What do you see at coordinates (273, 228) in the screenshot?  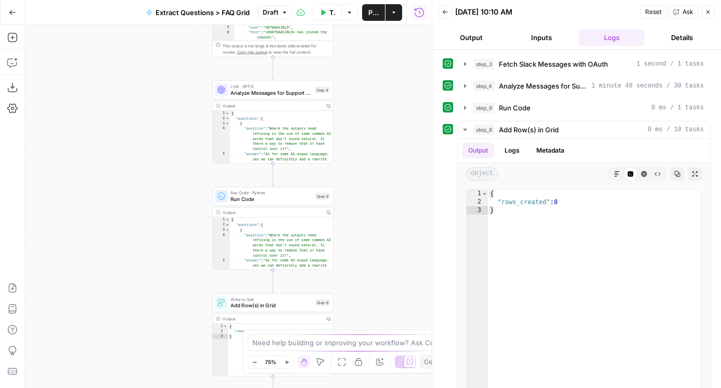 I see `div: Run Code · PythonRun CodeStep 9Output{ "questions":[ { "question":"Where the outputs need refinin...` at bounding box center [273, 228].